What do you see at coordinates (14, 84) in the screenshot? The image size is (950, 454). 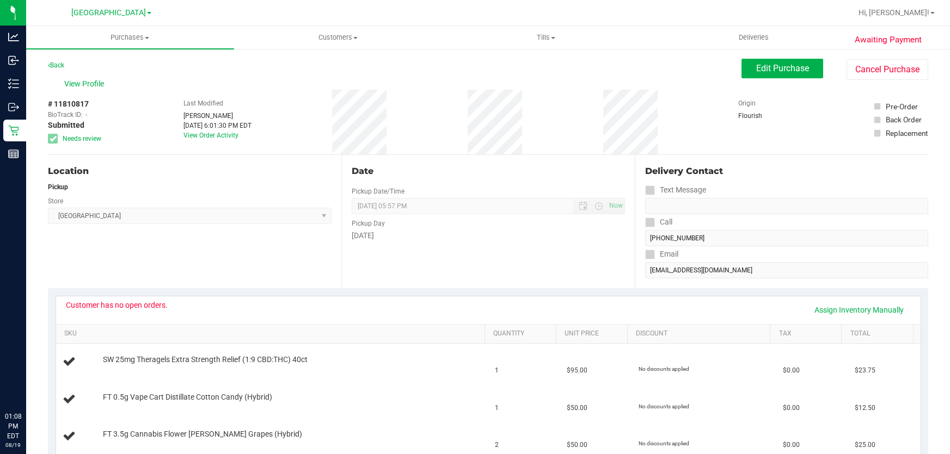 I see `inline-svg: Inventory` at bounding box center [14, 84].